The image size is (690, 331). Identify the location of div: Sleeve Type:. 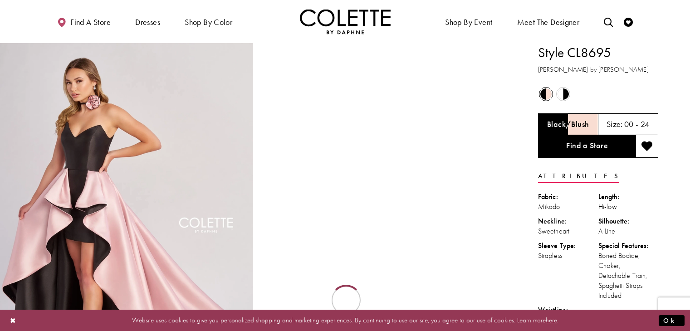
(568, 246).